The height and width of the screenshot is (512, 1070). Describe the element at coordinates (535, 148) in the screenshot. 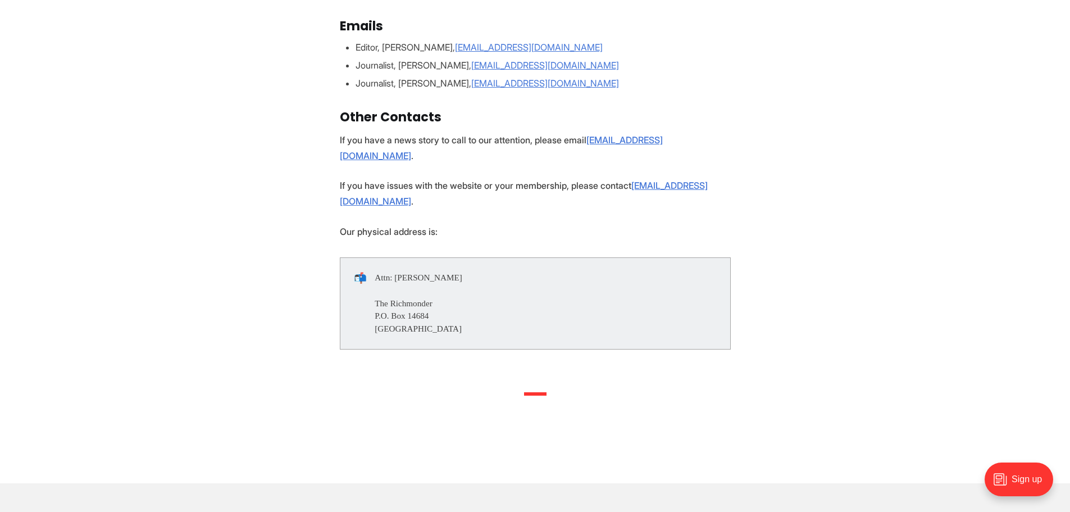

I see `p: If you have a news story to call to our attention, please email .` at that location.